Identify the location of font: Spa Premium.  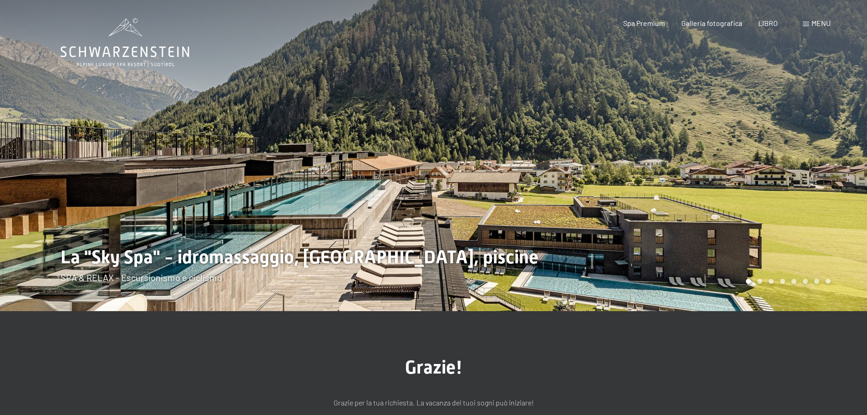
(644, 23).